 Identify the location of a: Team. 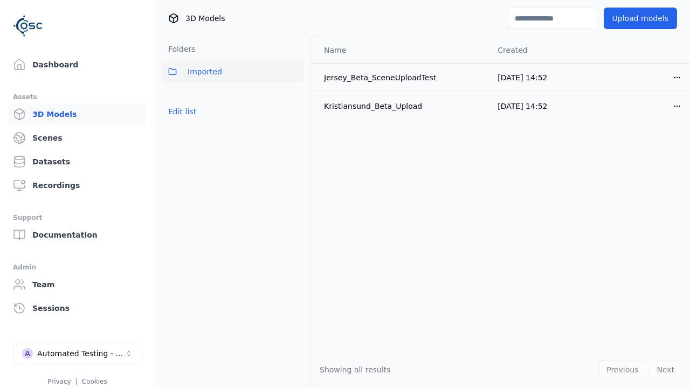
(77, 285).